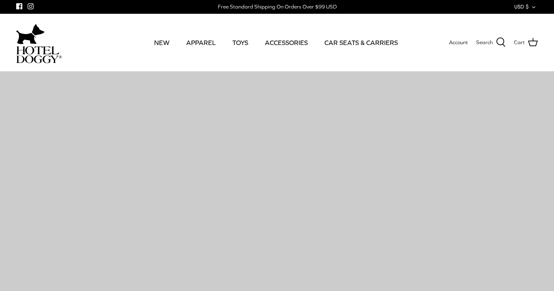 The width and height of the screenshot is (554, 291). What do you see at coordinates (277, 7) in the screenshot?
I see `a: Free Standard Shipping On Orders Over $99 USD` at bounding box center [277, 7].